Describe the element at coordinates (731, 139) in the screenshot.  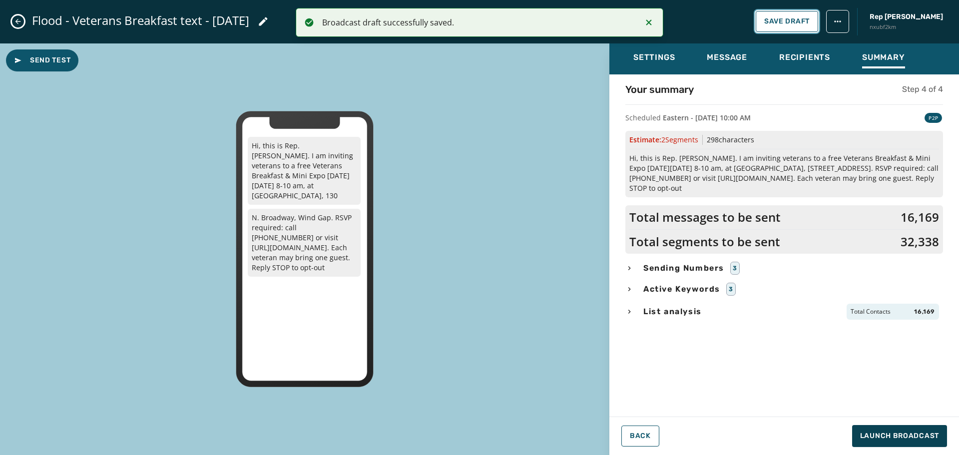
I see `span: 298 characters` at that location.